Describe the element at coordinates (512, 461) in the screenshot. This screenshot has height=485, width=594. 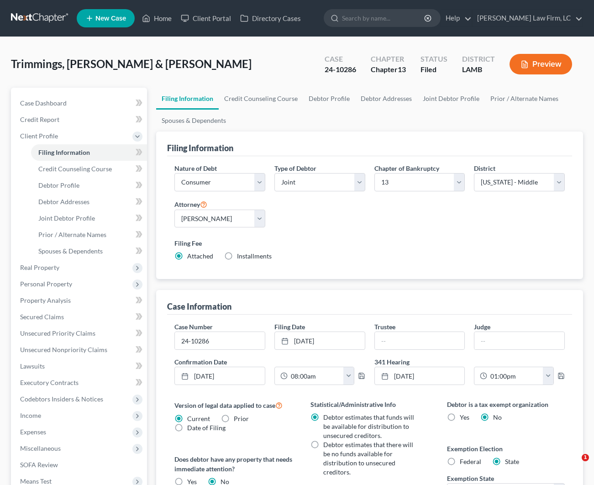
I see `span: State` at that location.